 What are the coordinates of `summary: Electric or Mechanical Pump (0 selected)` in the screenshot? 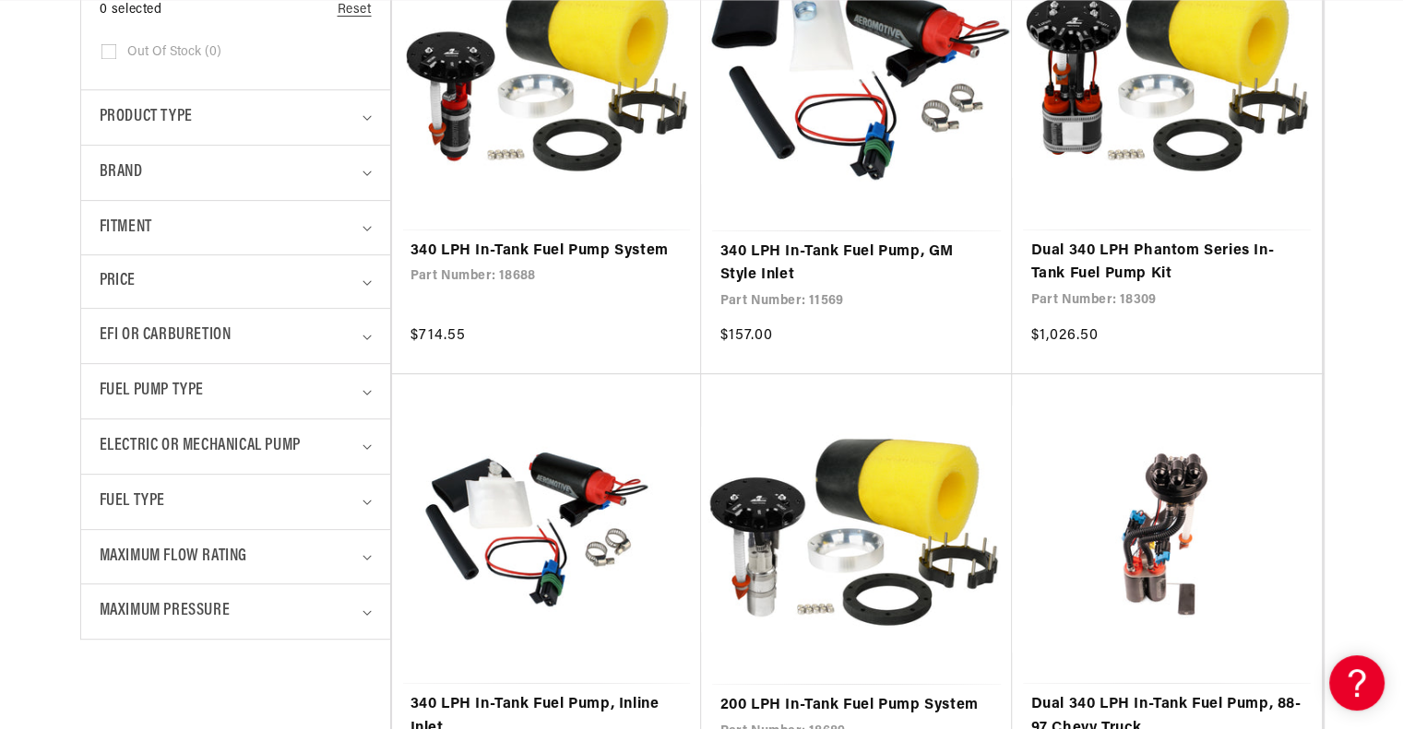 It's located at (235, 446).